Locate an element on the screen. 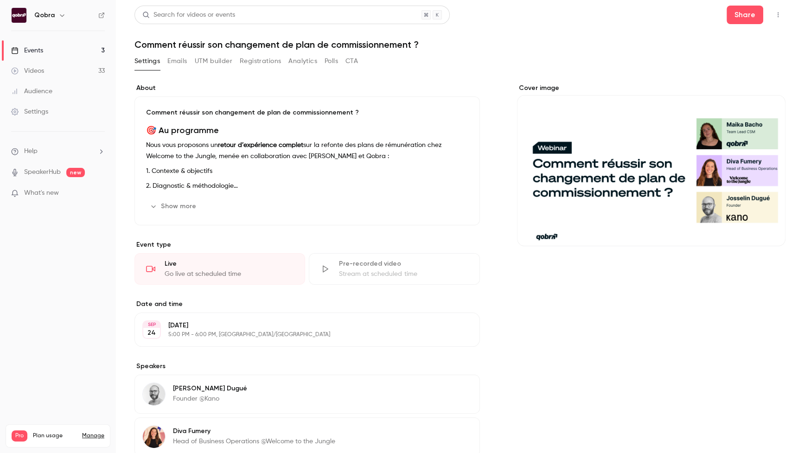 The image size is (804, 453). button: UTM builder is located at coordinates (213, 61).